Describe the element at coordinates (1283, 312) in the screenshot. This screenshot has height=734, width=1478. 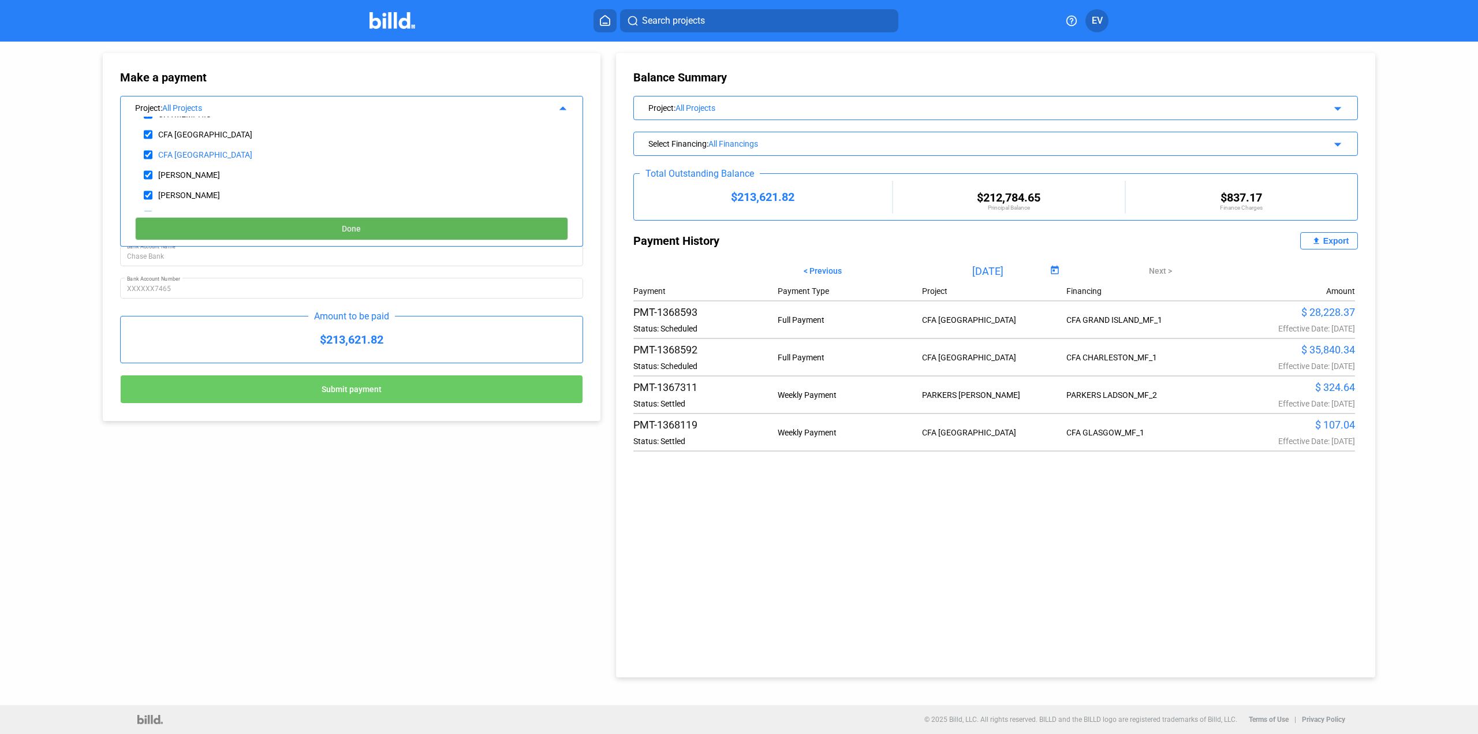
I see `div: $ 28,228.37` at that location.